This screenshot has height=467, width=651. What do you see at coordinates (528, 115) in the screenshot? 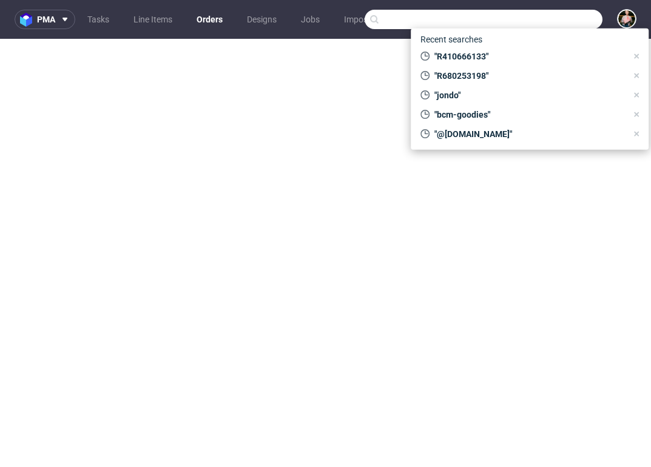
I see `span: "bcm-goodies"` at bounding box center [528, 115].